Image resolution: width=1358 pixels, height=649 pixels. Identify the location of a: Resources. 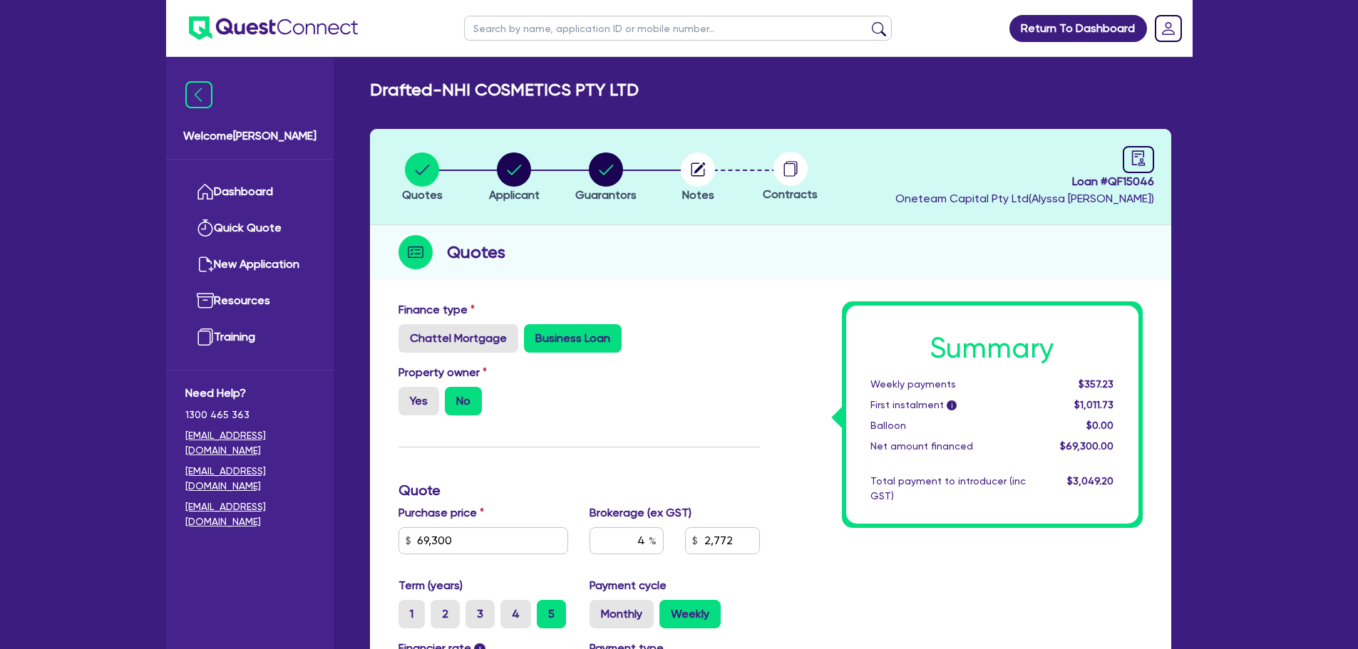
(249, 301).